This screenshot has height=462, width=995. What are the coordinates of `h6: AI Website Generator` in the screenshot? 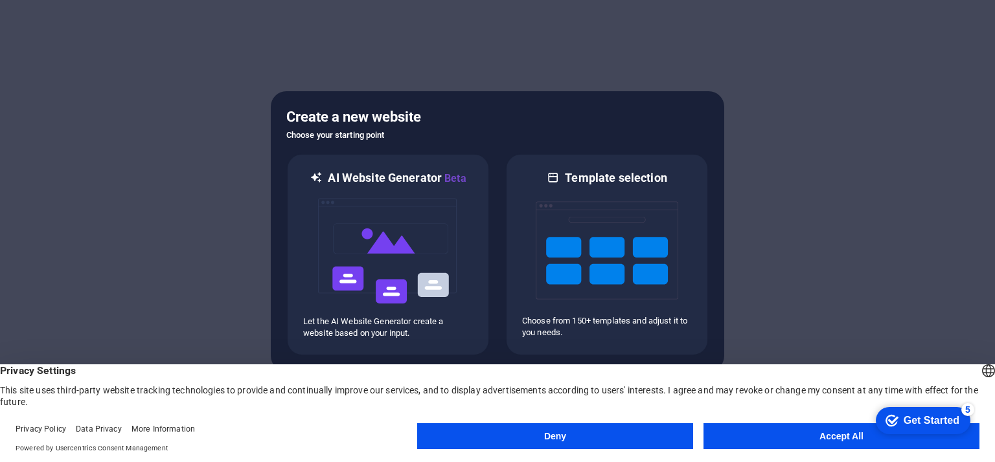 It's located at (396, 178).